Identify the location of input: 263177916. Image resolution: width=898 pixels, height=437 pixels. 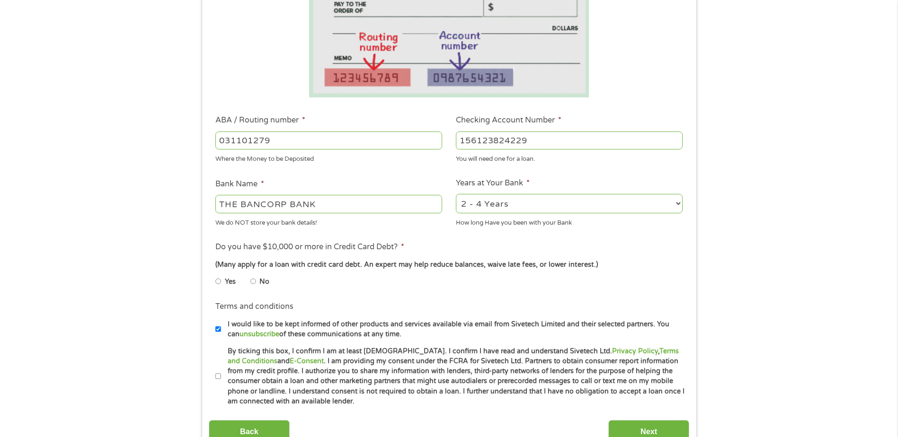
(329, 141).